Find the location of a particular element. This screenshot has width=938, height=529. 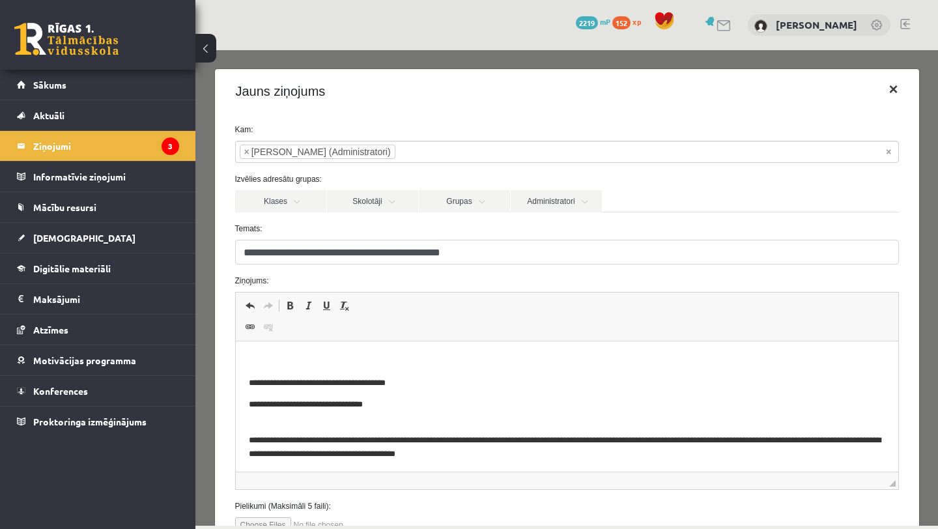

span: 2219 is located at coordinates (587, 23).